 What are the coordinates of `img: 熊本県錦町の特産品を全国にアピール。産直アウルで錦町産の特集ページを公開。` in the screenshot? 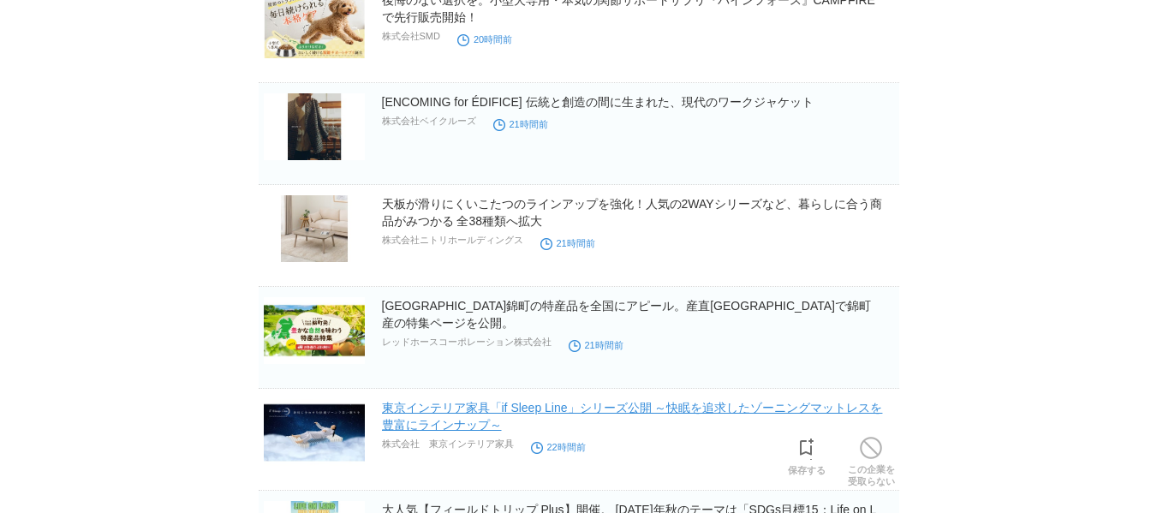 It's located at (314, 330).